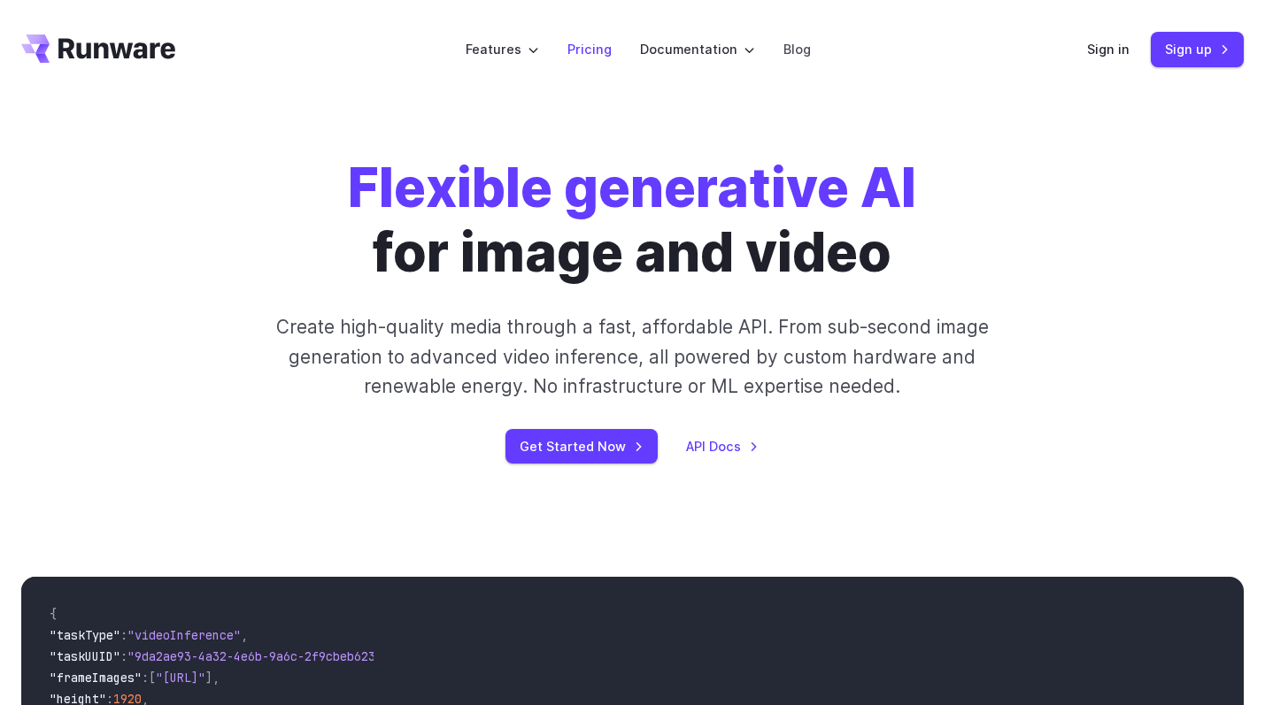 This screenshot has height=705, width=1265. What do you see at coordinates (98, 49) in the screenshot?
I see `a: Go to /` at bounding box center [98, 49].